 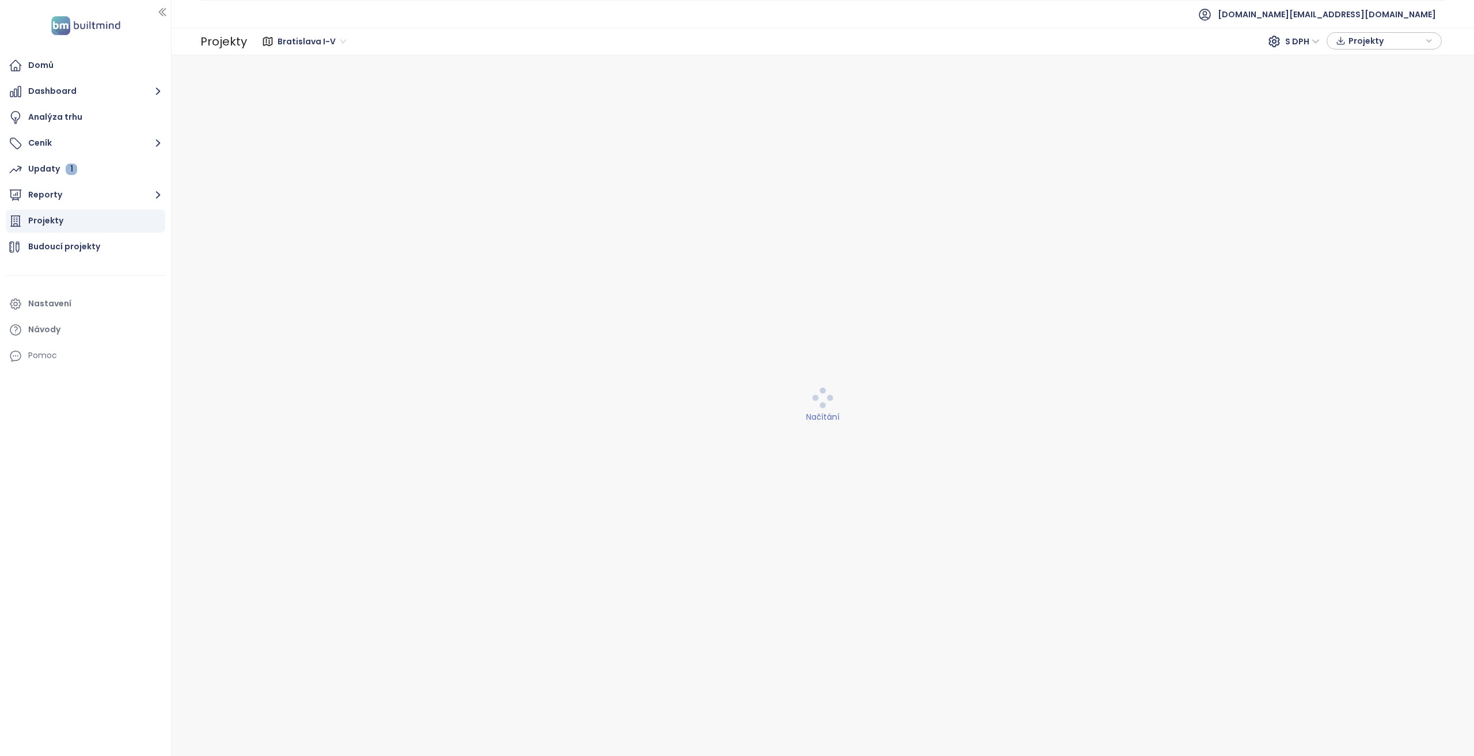 I want to click on div: Analýza trhu, so click(x=55, y=117).